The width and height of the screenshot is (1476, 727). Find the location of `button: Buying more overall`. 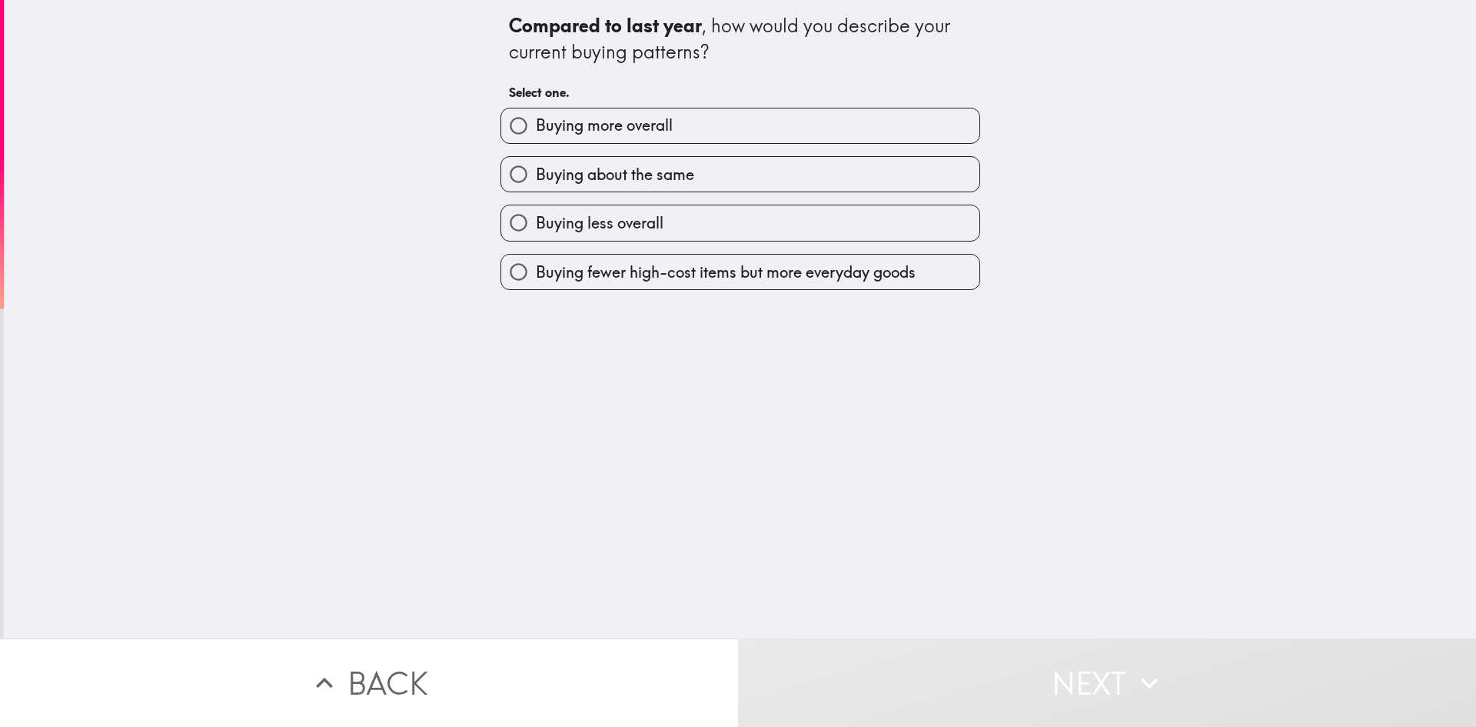

button: Buying more overall is located at coordinates (741, 125).